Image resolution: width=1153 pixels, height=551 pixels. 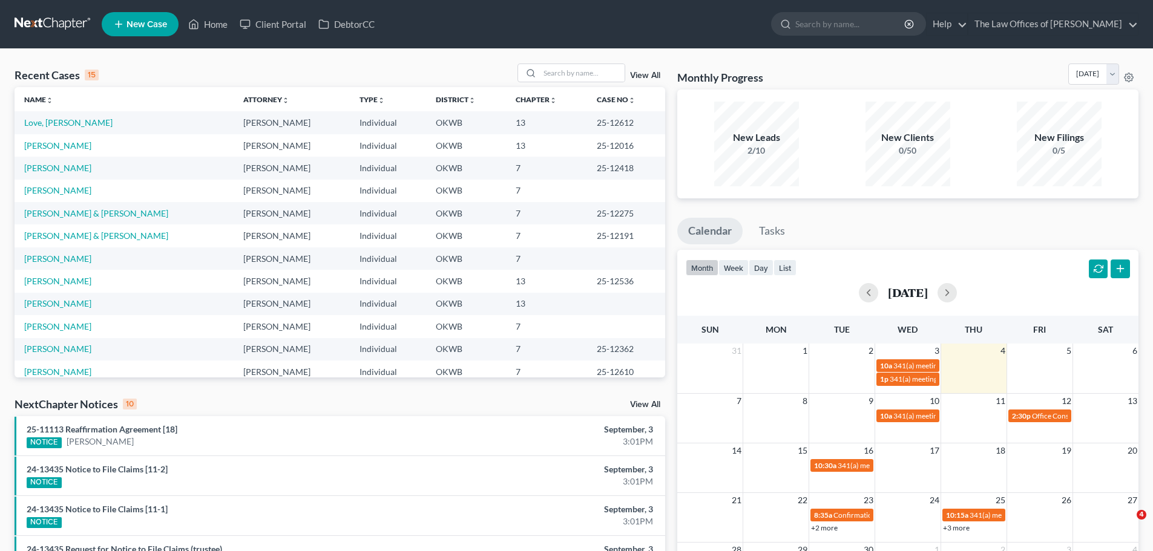 What do you see at coordinates (129, 404) in the screenshot?
I see `div: 10` at bounding box center [129, 404].